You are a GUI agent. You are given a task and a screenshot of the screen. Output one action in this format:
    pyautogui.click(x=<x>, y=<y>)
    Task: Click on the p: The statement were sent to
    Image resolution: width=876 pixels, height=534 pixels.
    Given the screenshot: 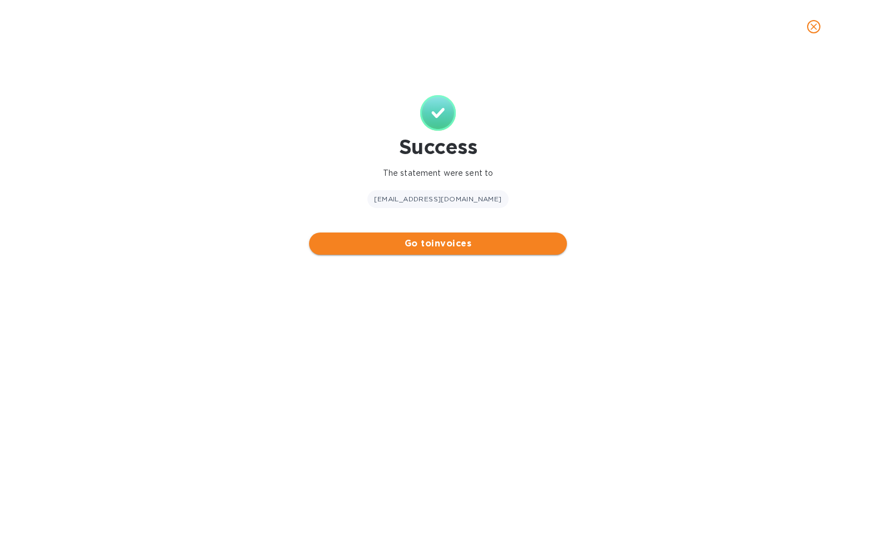 What is the action you would take?
    pyautogui.click(x=438, y=173)
    